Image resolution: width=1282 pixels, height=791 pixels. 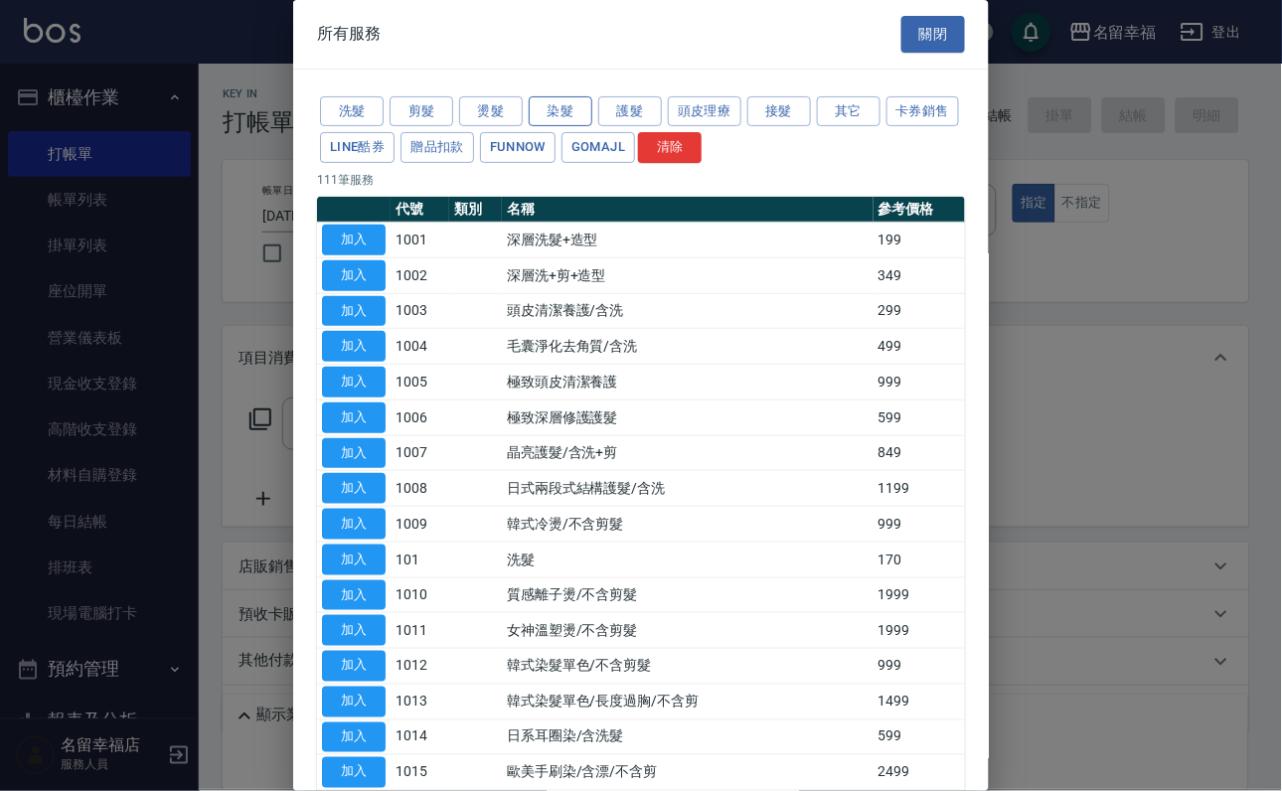 What do you see at coordinates (919, 560) in the screenshot?
I see `td: 170` at bounding box center [919, 560].